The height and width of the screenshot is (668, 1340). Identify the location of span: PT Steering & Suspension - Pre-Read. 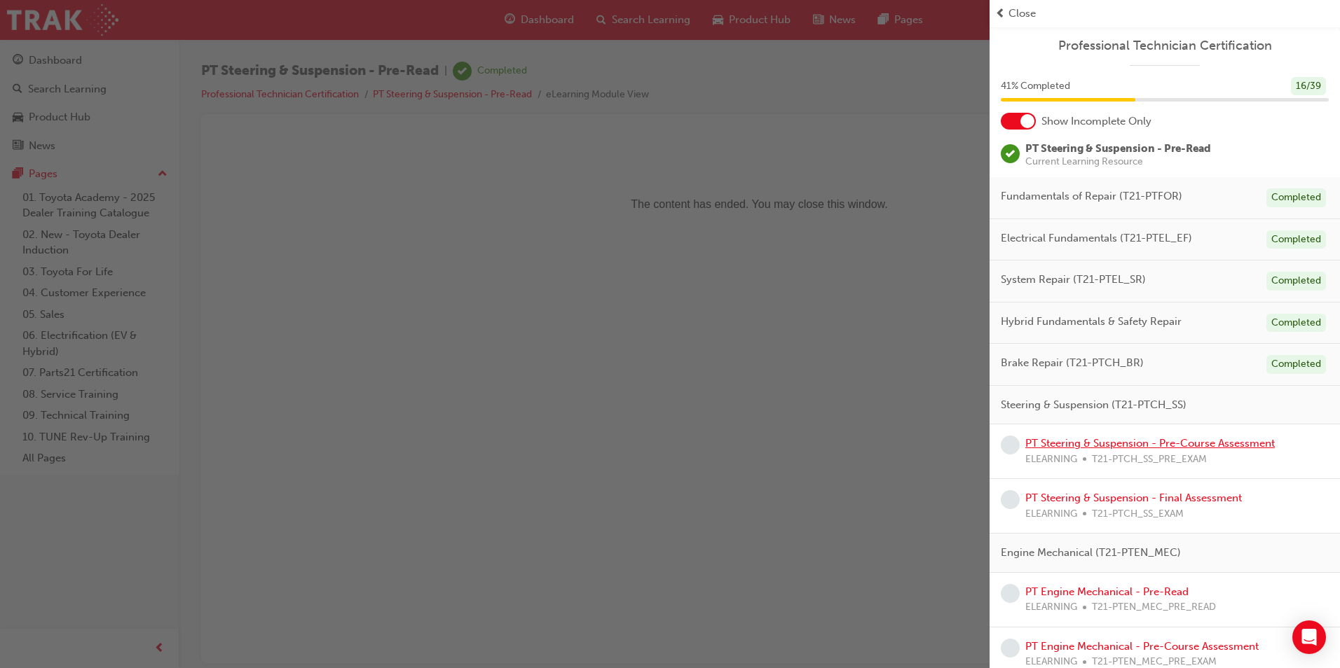
(1118, 149).